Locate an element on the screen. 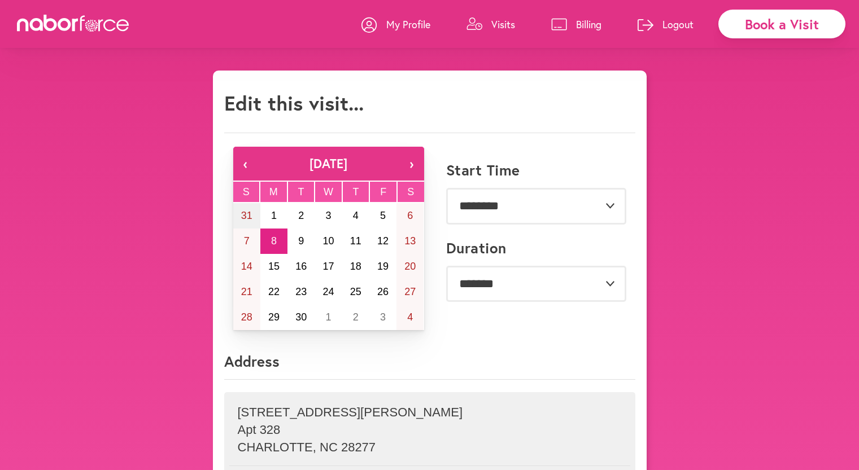 Image resolution: width=859 pixels, height=470 pixels. abbr: Sunday is located at coordinates (246, 192).